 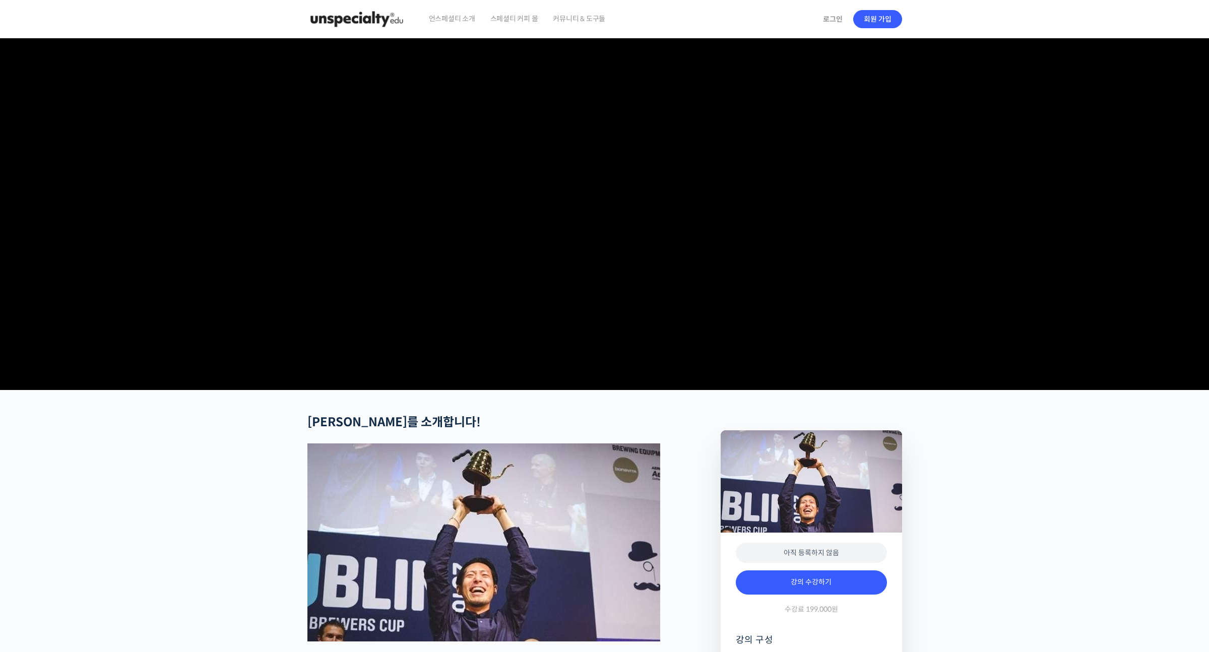 I want to click on a: 로그인, so click(x=833, y=19).